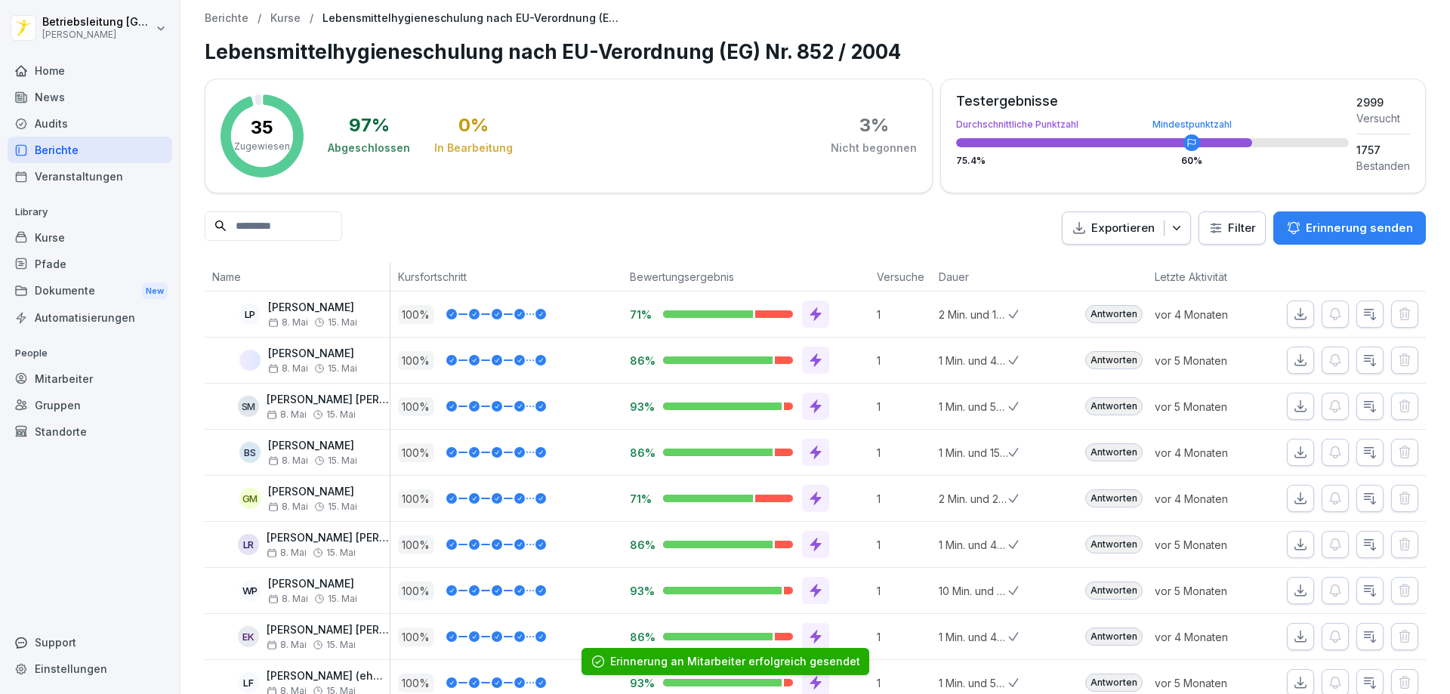 The image size is (1450, 694). I want to click on div: LF, so click(248, 683).